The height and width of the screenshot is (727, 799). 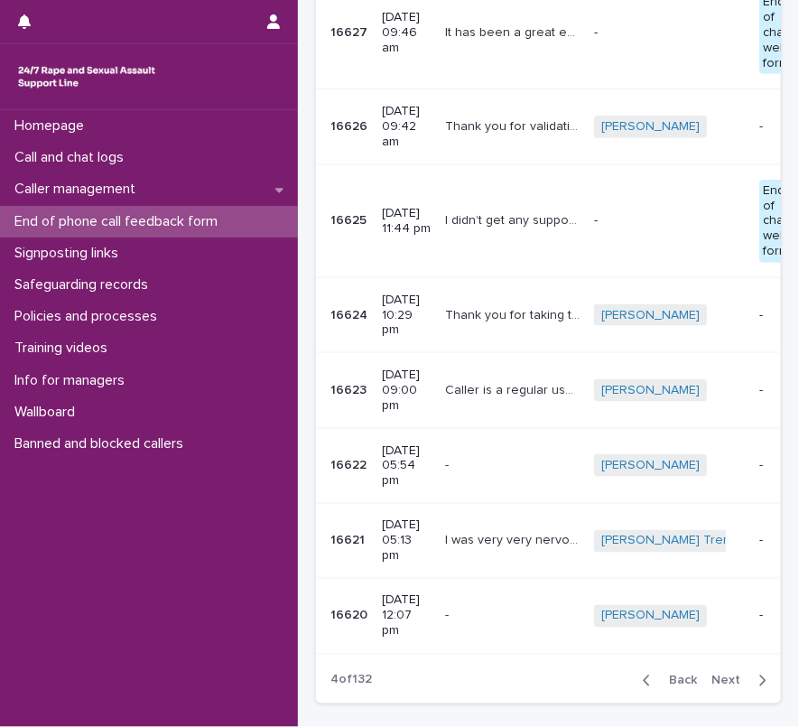 What do you see at coordinates (514, 31) in the screenshot?
I see `p: It has been a great expirience and valuable to chat with someone. Thank you for your help.` at bounding box center [514, 31].